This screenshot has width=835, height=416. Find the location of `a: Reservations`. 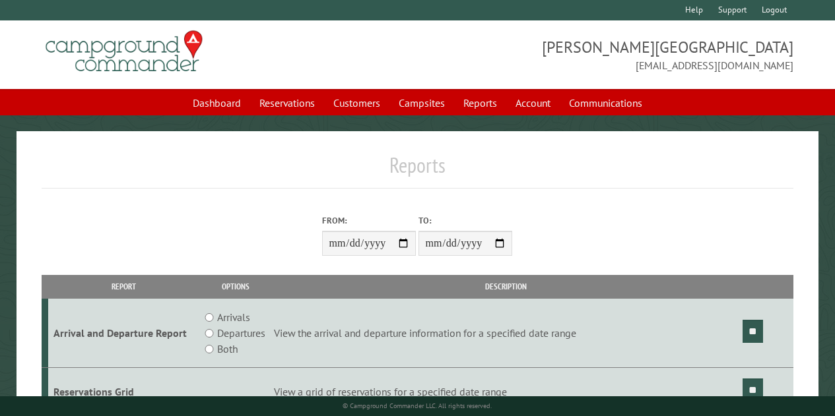

a: Reservations is located at coordinates (287, 103).